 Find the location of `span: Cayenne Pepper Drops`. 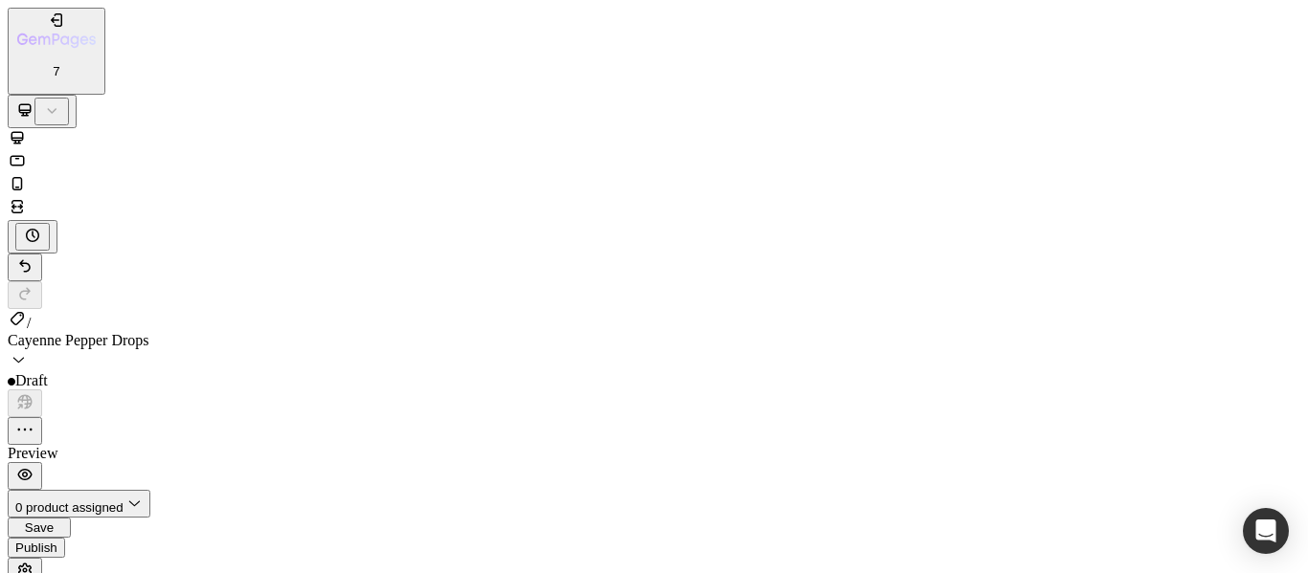

span: Cayenne Pepper Drops is located at coordinates (79, 340).